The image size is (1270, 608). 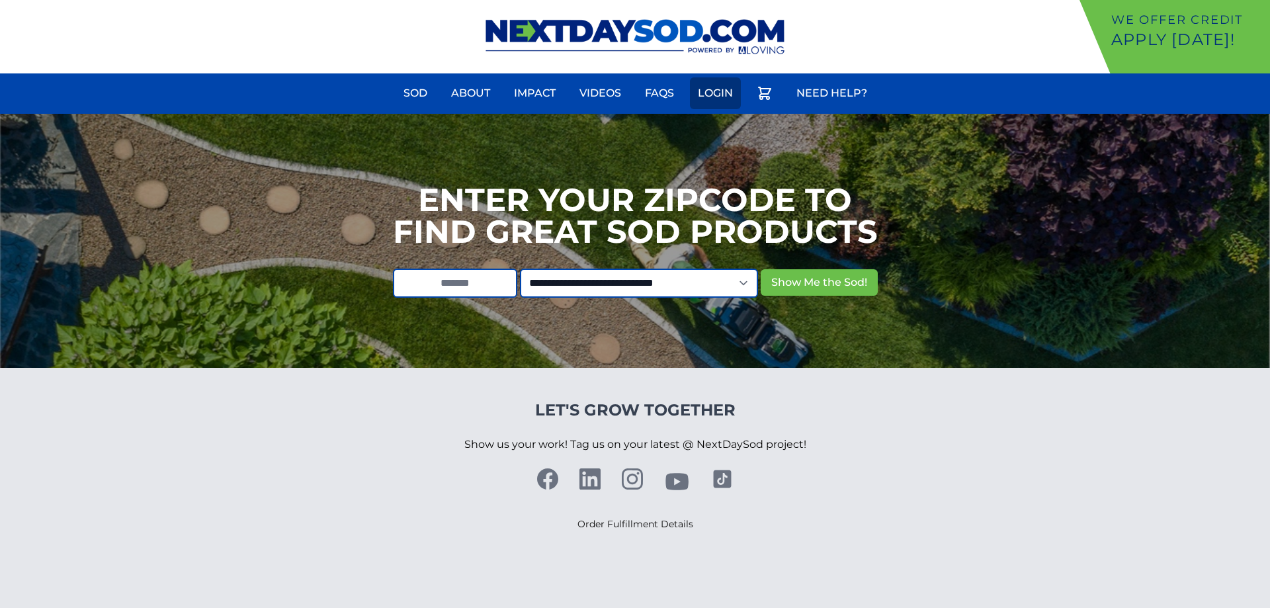 I want to click on a: Sod, so click(x=415, y=93).